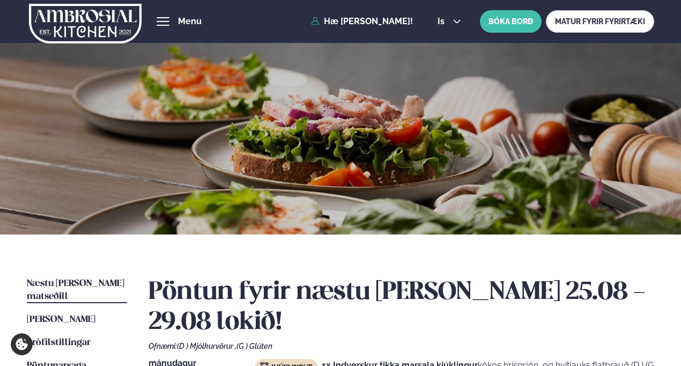 The width and height of the screenshot is (681, 366). Describe the element at coordinates (401, 346) in the screenshot. I see `div: Ofnæmi:` at that location.